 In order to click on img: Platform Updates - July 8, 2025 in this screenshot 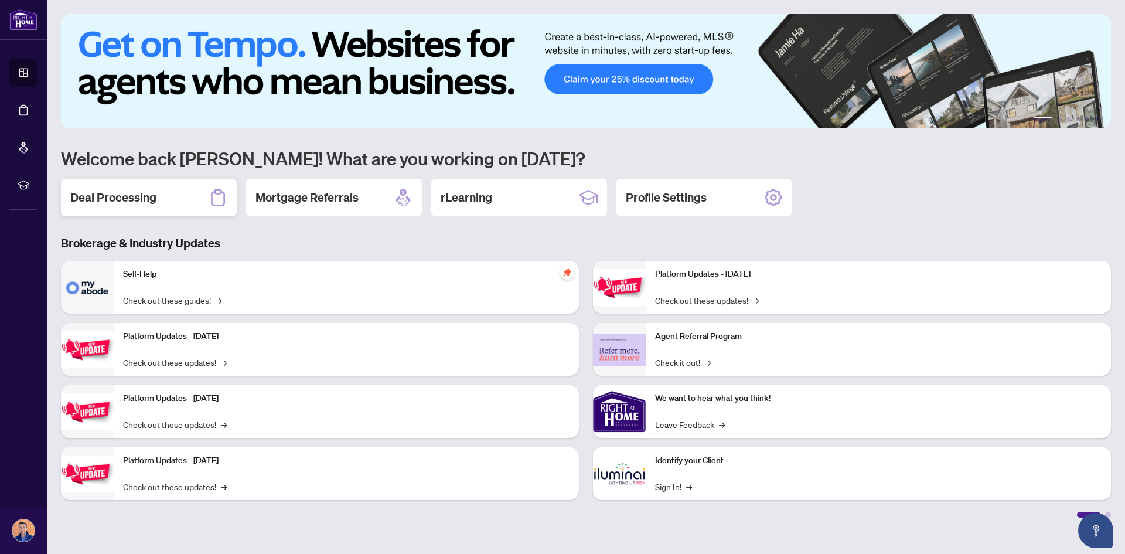, I will do `click(87, 473)`.